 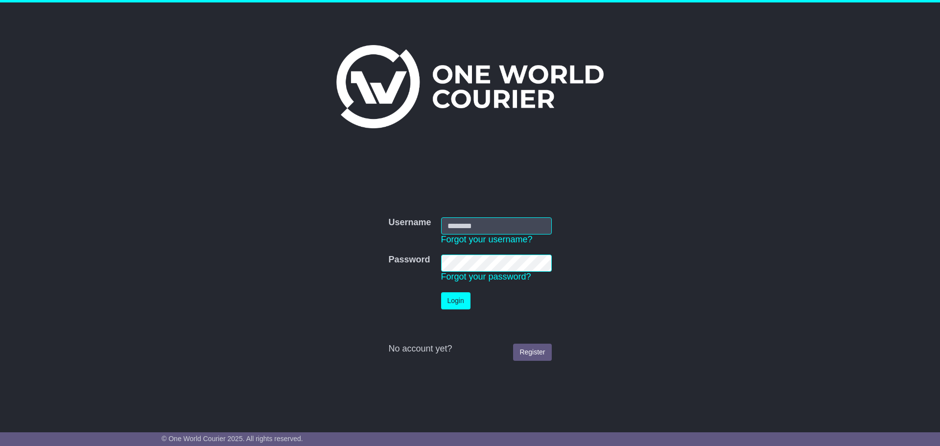 What do you see at coordinates (470, 87) in the screenshot?
I see `img: One World` at bounding box center [470, 87].